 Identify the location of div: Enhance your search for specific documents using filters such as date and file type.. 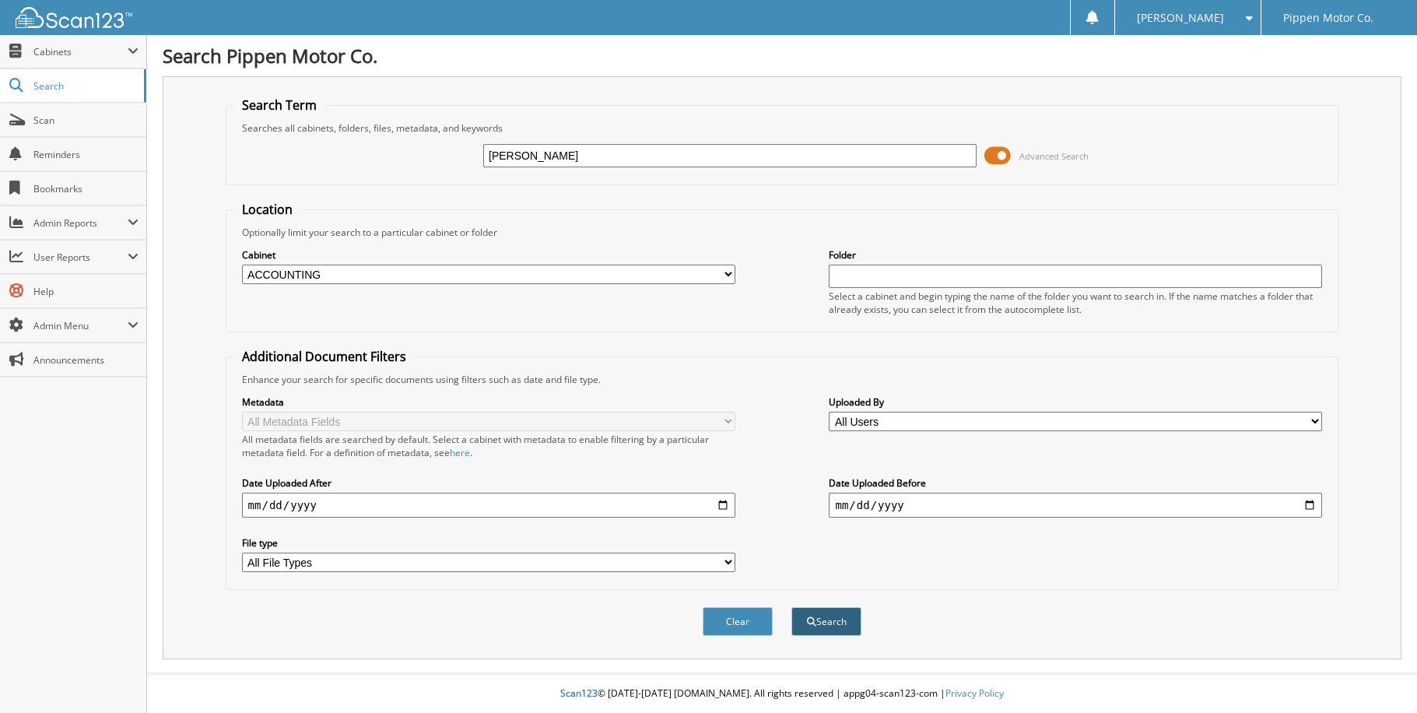
(782, 379).